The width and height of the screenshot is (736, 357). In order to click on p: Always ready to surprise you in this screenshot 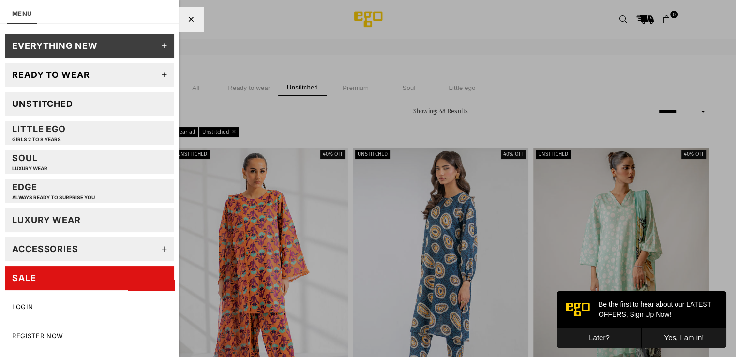, I will do `click(53, 197)`.